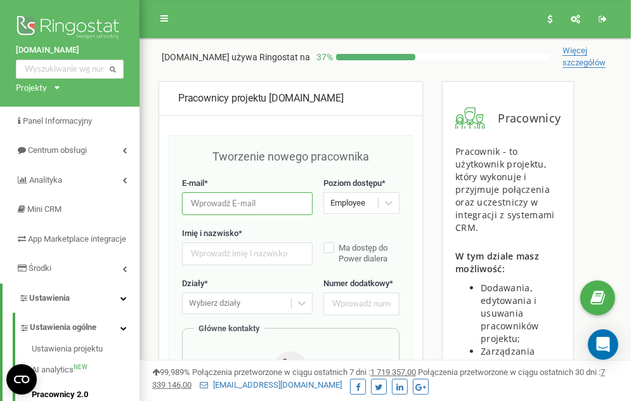  Describe the element at coordinates (44, 209) in the screenshot. I see `span: Mini CRM` at that location.